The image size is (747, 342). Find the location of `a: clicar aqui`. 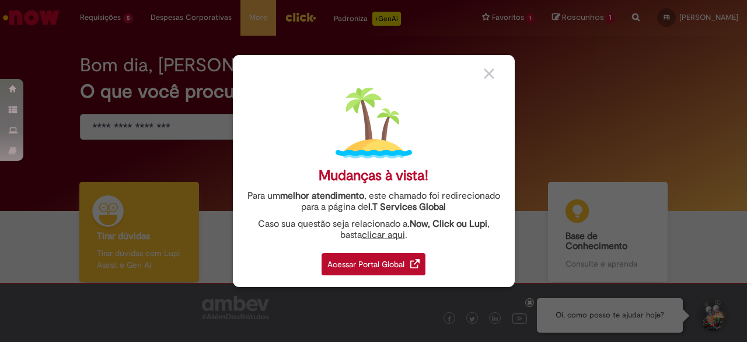

a: clicar aqui is located at coordinates (384, 231).